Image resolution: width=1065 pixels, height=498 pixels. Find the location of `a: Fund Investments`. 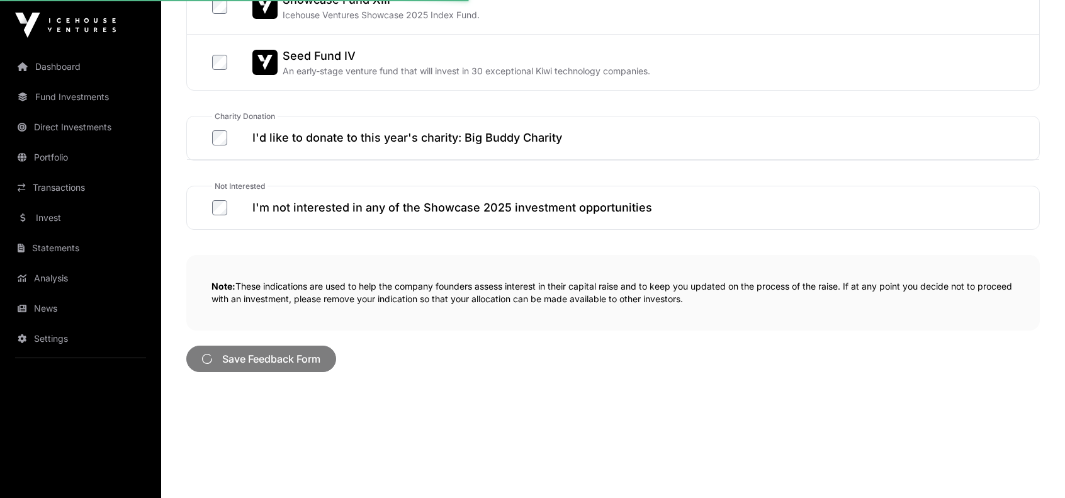

a: Fund Investments is located at coordinates (81, 97).